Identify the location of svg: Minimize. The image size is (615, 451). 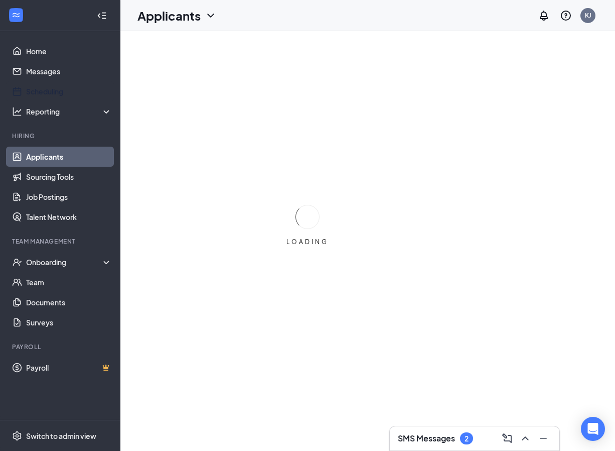
(544, 438).